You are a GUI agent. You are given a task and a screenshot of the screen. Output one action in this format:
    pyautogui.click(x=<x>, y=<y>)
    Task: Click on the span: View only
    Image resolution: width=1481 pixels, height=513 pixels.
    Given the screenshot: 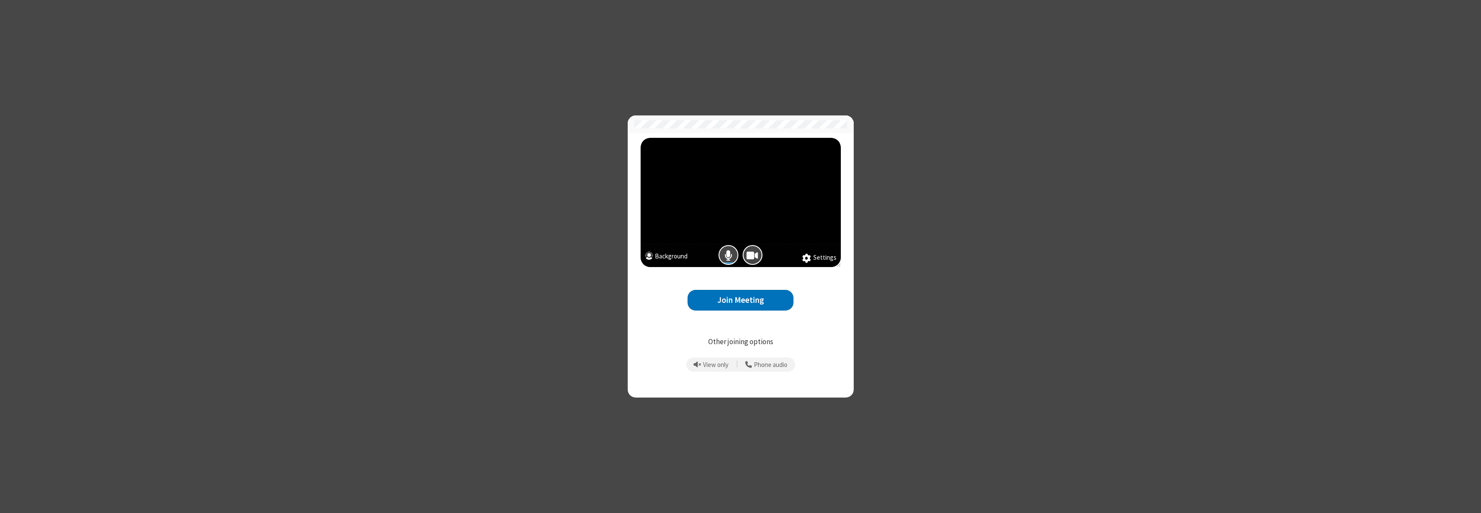 What is the action you would take?
    pyautogui.click(x=716, y=365)
    